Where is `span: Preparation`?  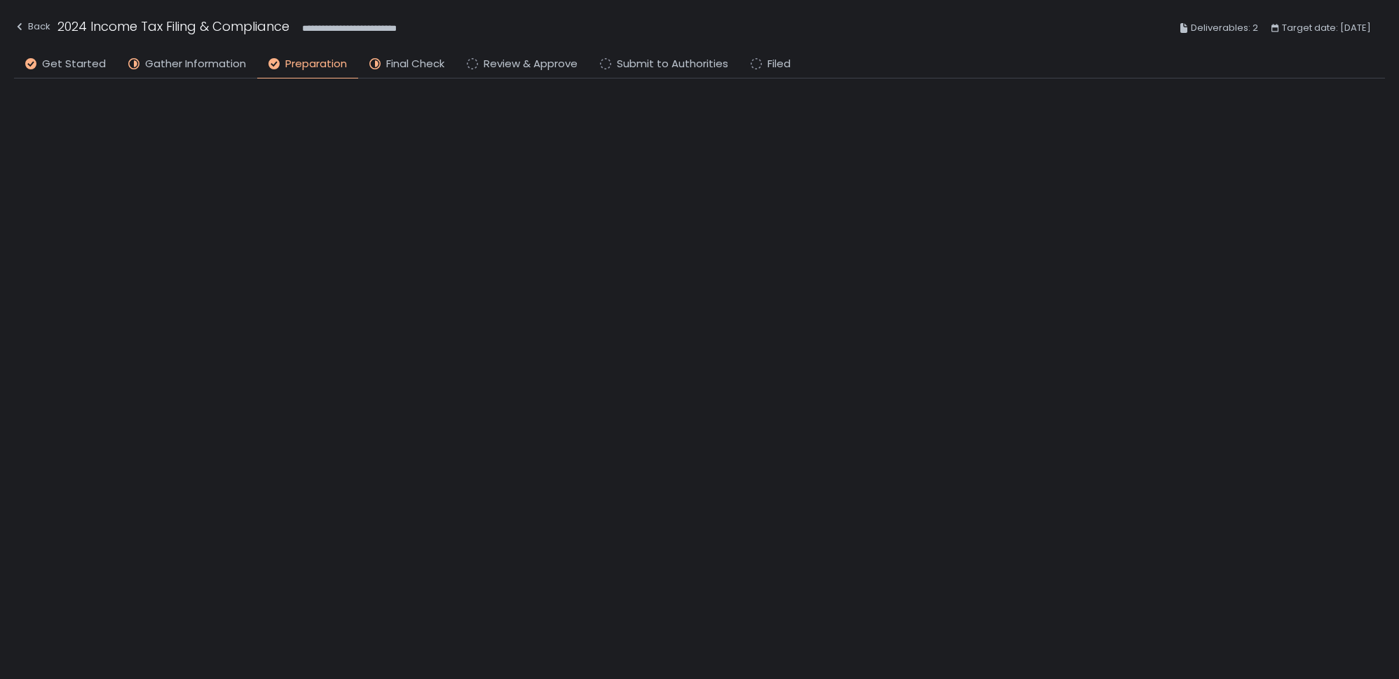 span: Preparation is located at coordinates (316, 64).